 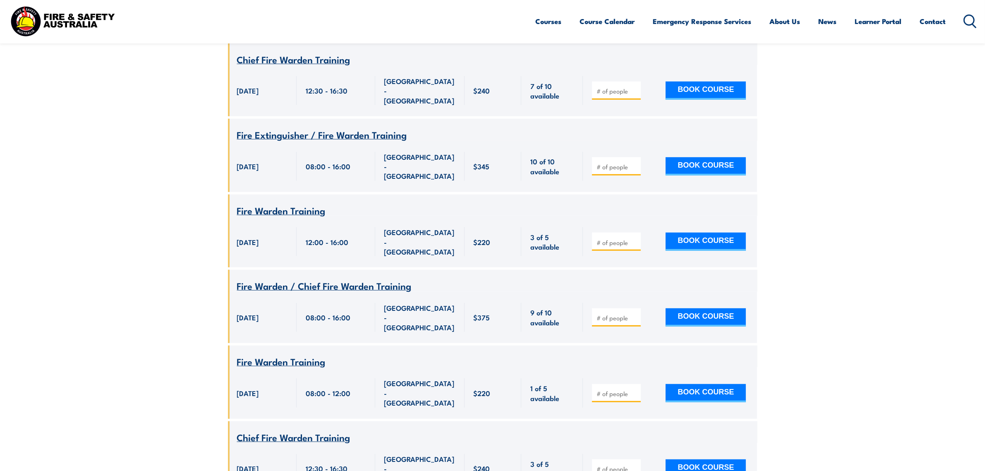 What do you see at coordinates (324, 286) in the screenshot?
I see `a: Fire Warden / Chief Fire Warden Training` at bounding box center [324, 286].